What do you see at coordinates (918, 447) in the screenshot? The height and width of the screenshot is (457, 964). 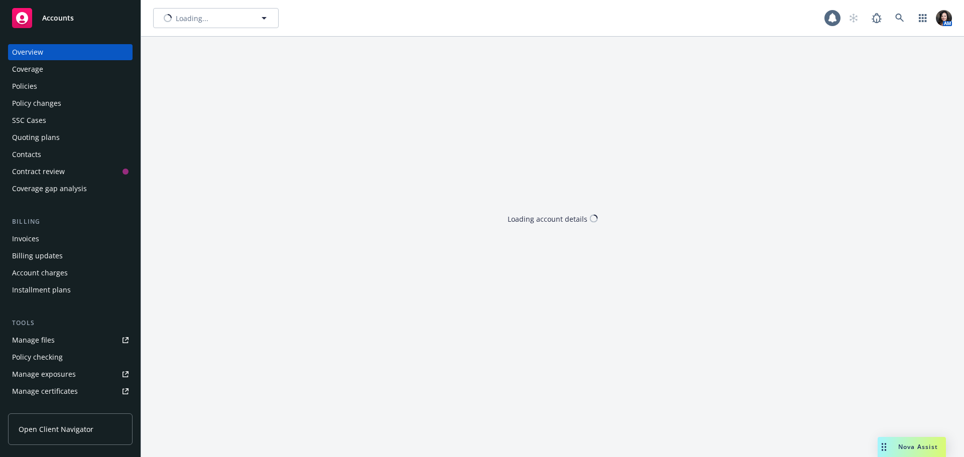 I see `span: Nova Assist` at bounding box center [918, 447].